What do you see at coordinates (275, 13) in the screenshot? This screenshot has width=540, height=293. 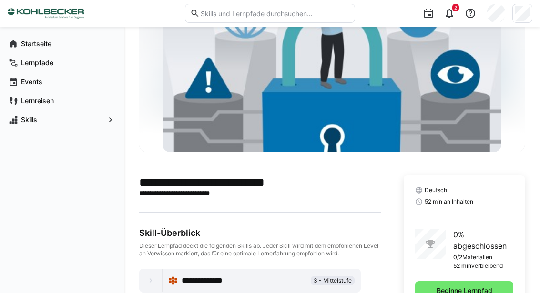 I see `input: Skills und Lernpfade durchsuchen…` at bounding box center [275, 13].